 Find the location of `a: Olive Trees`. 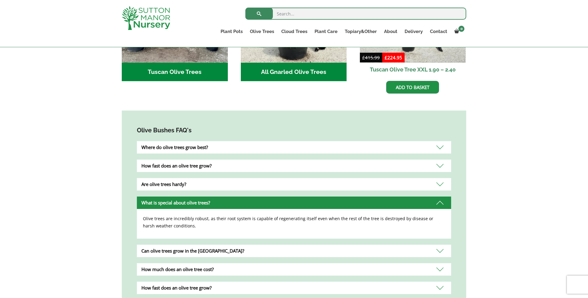

a: Olive Trees is located at coordinates (262, 31).